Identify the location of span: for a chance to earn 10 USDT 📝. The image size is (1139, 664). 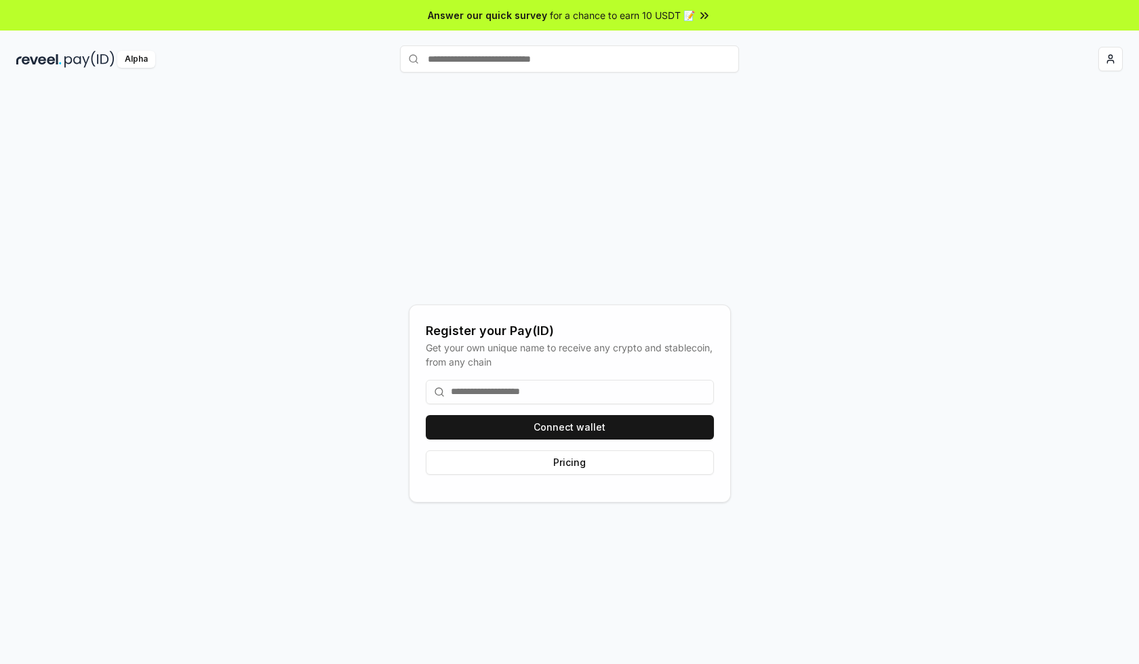
(622, 15).